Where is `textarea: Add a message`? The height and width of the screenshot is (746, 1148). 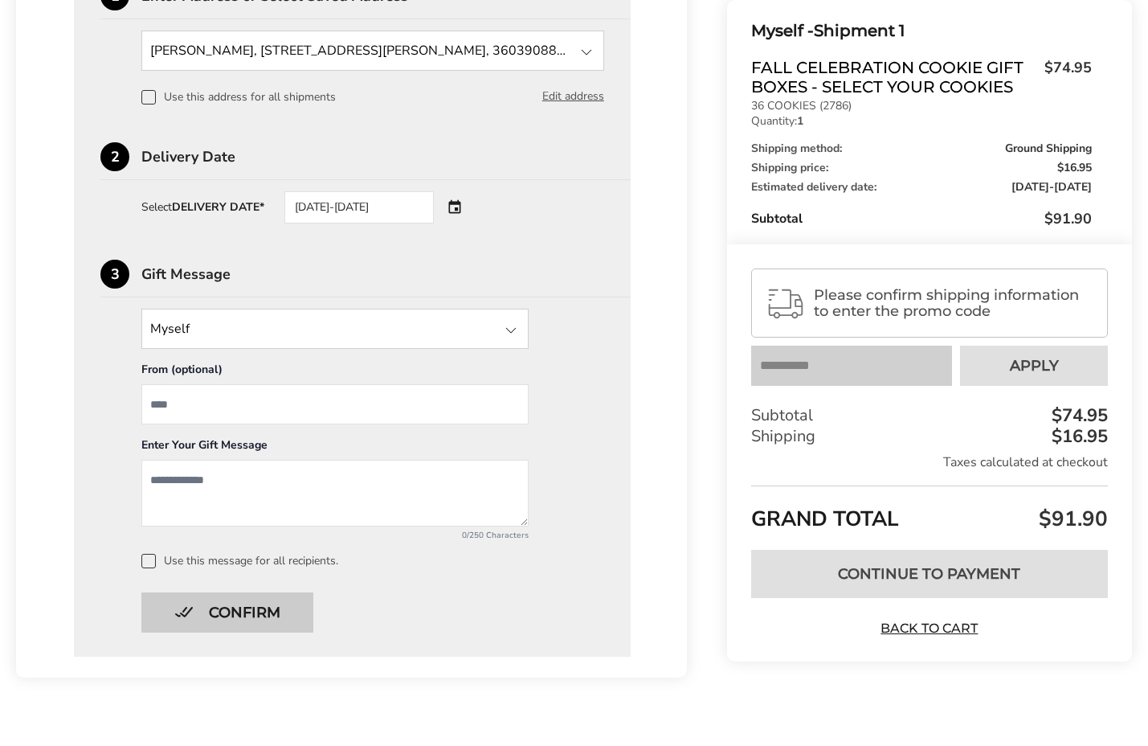 textarea: Add a message is located at coordinates (335, 493).